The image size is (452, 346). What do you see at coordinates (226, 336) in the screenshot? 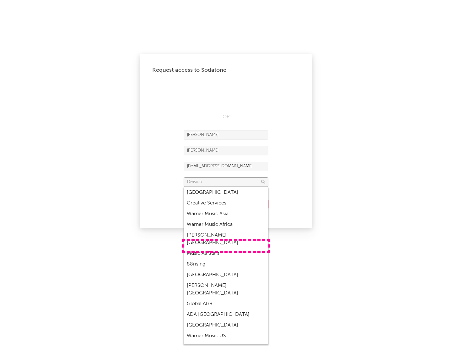
I see `div: Warner Music US` at bounding box center [226, 336].